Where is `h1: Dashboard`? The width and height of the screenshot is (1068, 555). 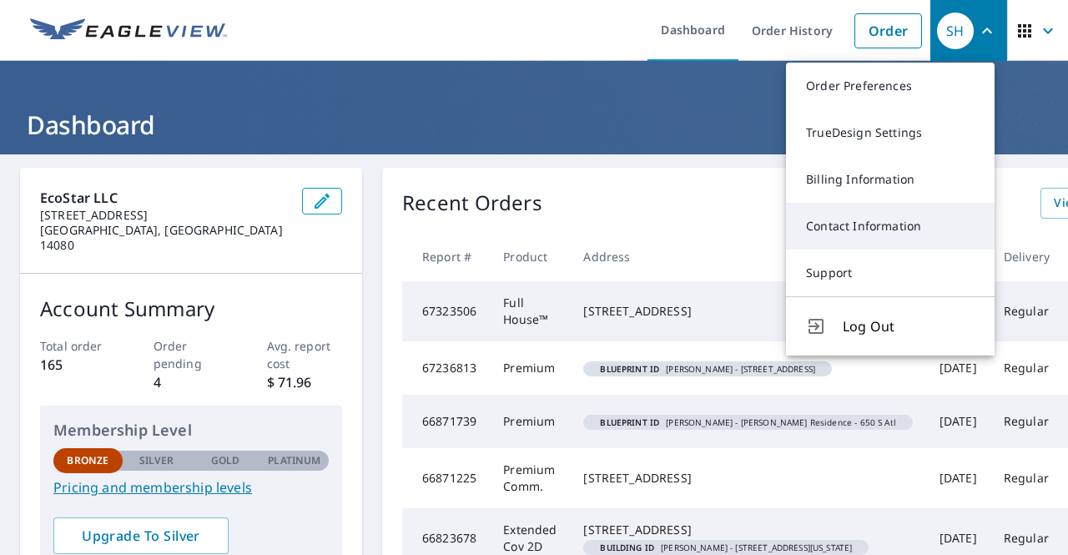 h1: Dashboard is located at coordinates (534, 124).